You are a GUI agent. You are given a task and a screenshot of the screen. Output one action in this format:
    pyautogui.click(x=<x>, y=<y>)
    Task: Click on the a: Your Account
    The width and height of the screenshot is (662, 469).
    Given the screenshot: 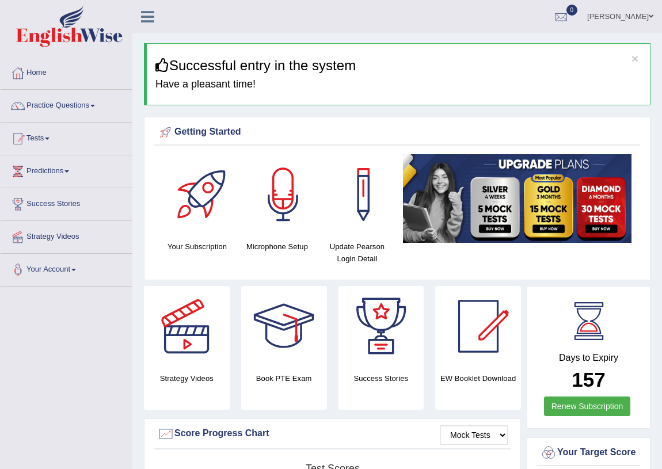 What is the action you would take?
    pyautogui.click(x=66, y=268)
    